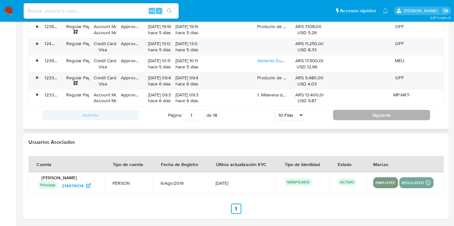 The image size is (454, 226). What do you see at coordinates (445, 11) in the screenshot?
I see `a: Salir` at bounding box center [445, 11].